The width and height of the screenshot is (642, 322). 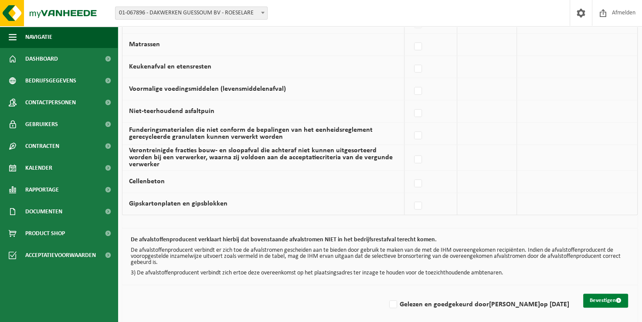 I want to click on span: Dashboard, so click(x=41, y=59).